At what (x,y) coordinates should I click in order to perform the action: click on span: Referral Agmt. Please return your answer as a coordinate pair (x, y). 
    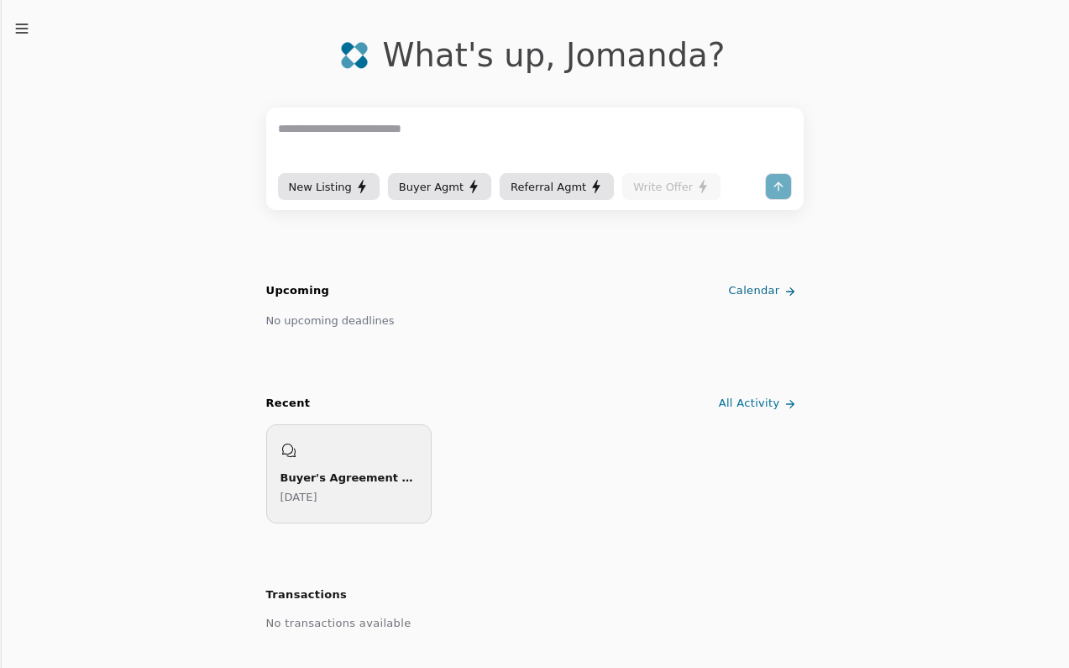
    Looking at the image, I should click on (548, 186).